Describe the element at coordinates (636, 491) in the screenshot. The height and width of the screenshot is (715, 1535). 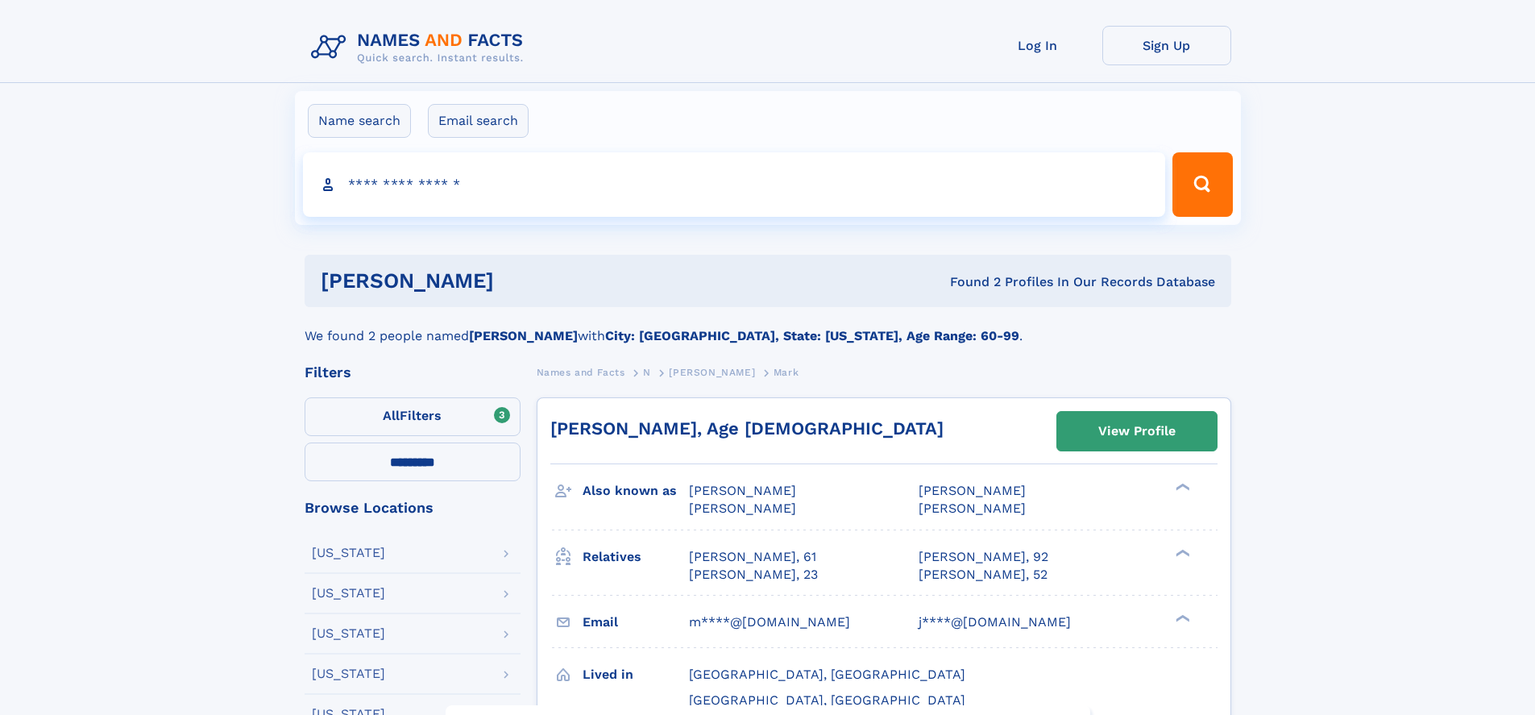
I see `h3: Also known as` at that location.